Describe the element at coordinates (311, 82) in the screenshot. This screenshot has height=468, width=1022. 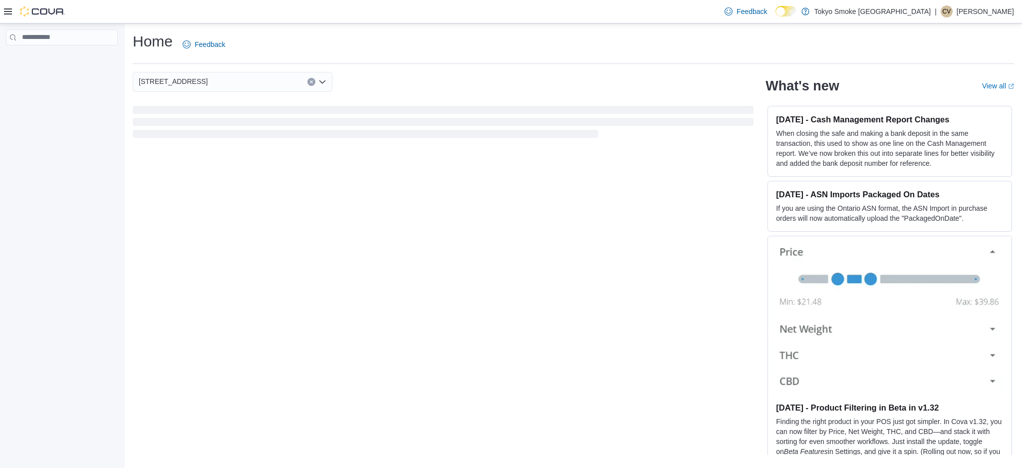
I see `button: Clear input` at that location.